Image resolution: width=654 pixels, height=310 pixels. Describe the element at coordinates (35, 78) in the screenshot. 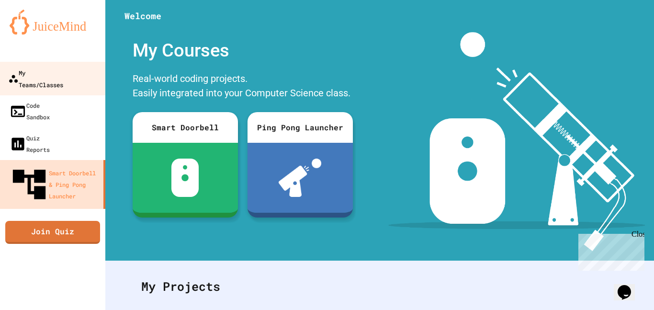

I see `div: My Teams/Classes` at that location.